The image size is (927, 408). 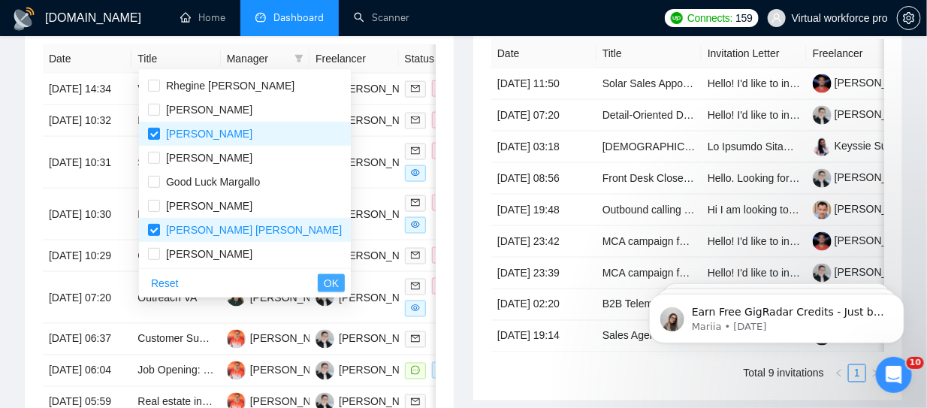 I want to click on li: Total 9 invitations, so click(x=784, y=373).